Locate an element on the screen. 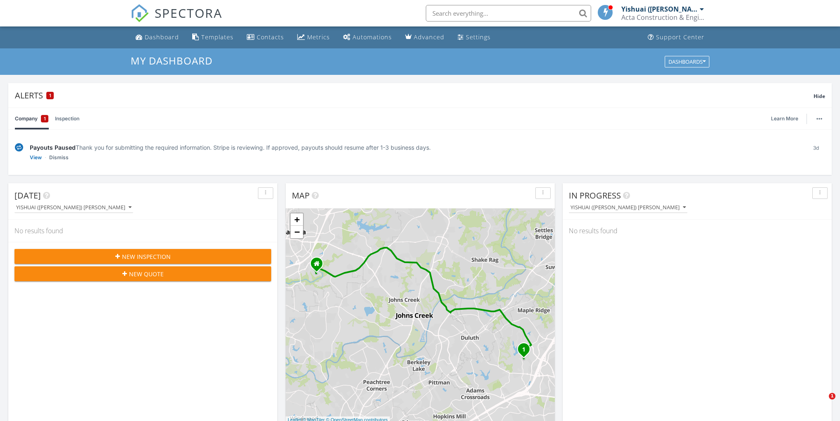  button: New Inspection is located at coordinates (143, 256).